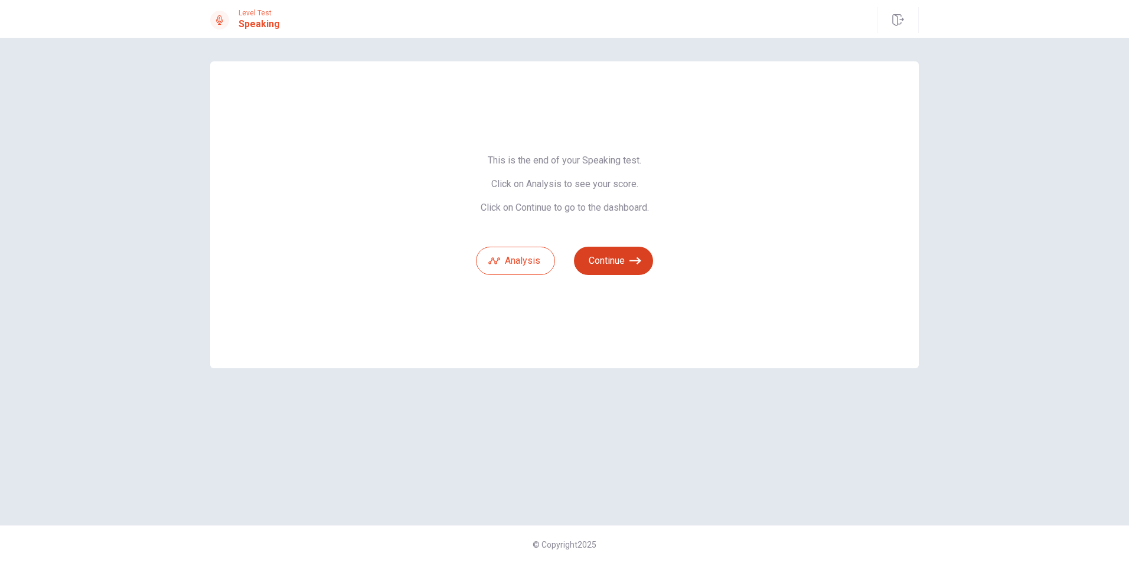 The image size is (1129, 563). What do you see at coordinates (564, 184) in the screenshot?
I see `span: This is the end of your Speaking test. Click on Analysis to see your score. Click on Continue to ...` at bounding box center [564, 184].